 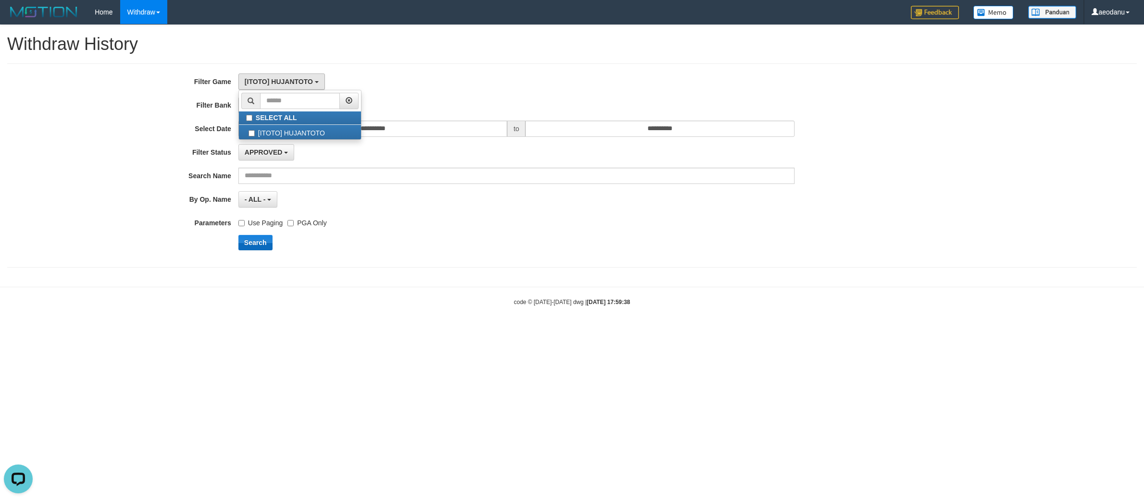 I want to click on label: PGA Only, so click(x=307, y=221).